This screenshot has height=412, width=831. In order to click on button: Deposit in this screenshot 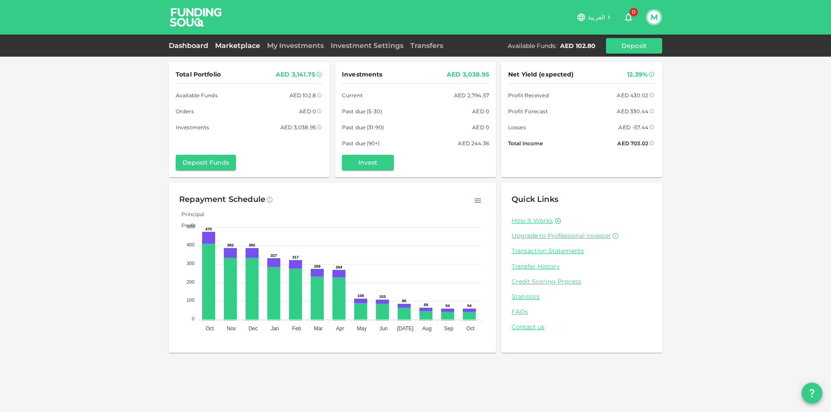, I will do `click(634, 46)`.